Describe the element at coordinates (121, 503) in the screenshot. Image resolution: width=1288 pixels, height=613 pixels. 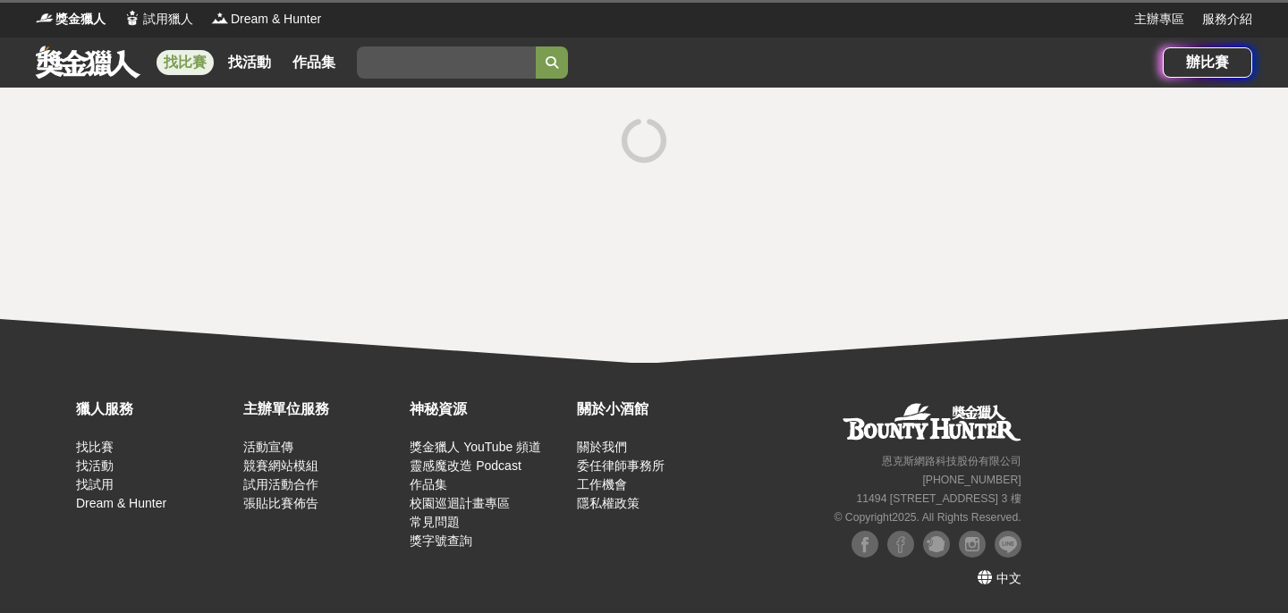
I see `a: Dream & Hunter` at that location.